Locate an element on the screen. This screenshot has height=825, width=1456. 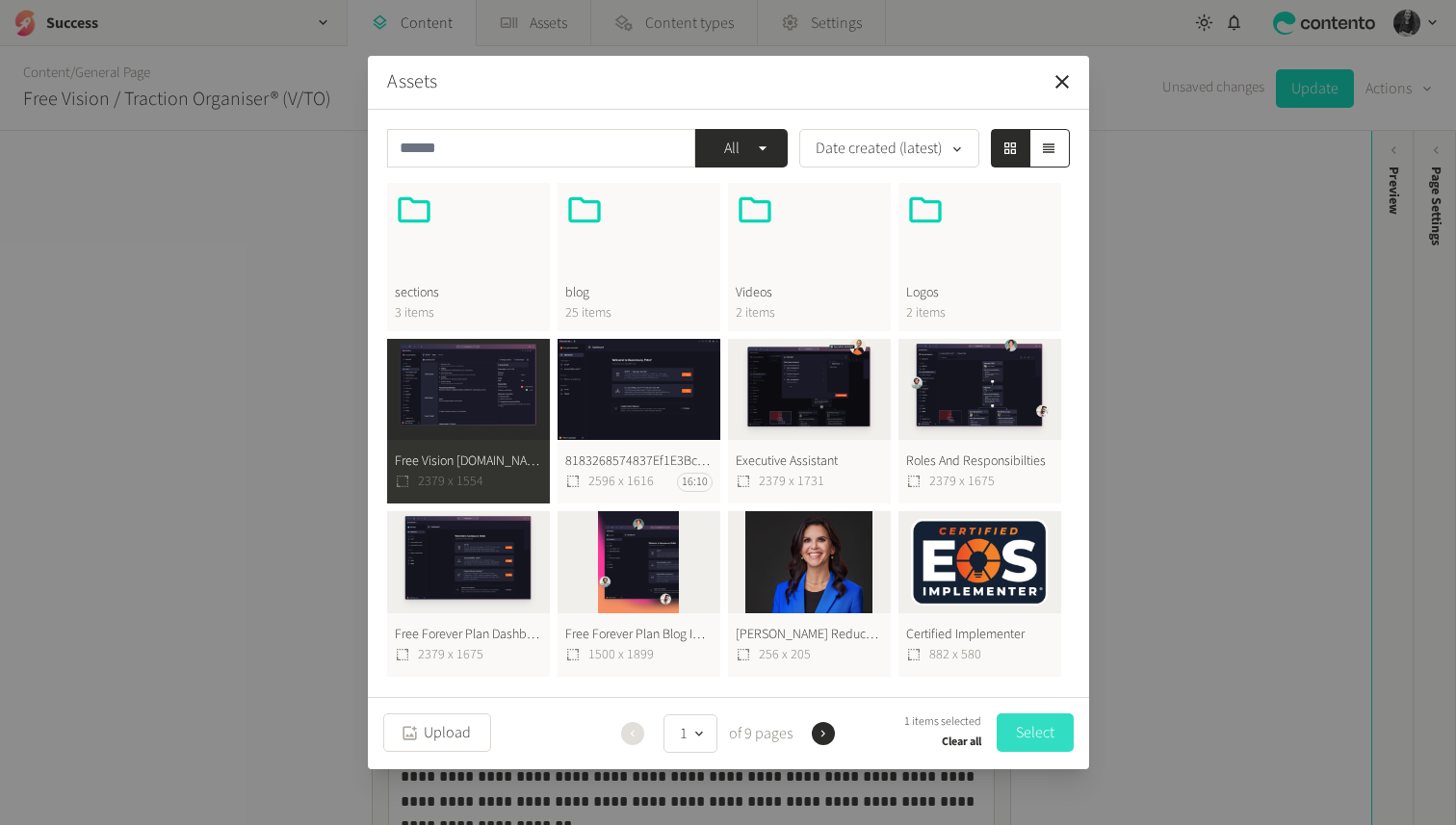
button: Assets is located at coordinates (412, 82).